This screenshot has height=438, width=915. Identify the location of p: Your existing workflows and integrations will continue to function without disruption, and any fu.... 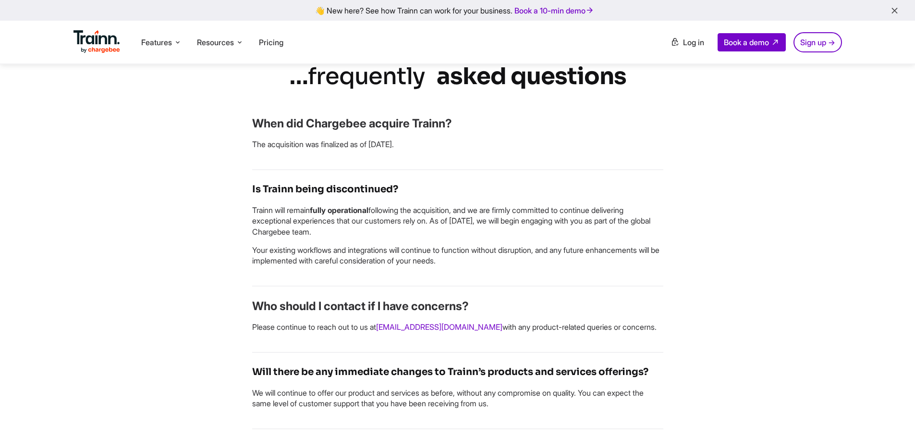
(458, 255).